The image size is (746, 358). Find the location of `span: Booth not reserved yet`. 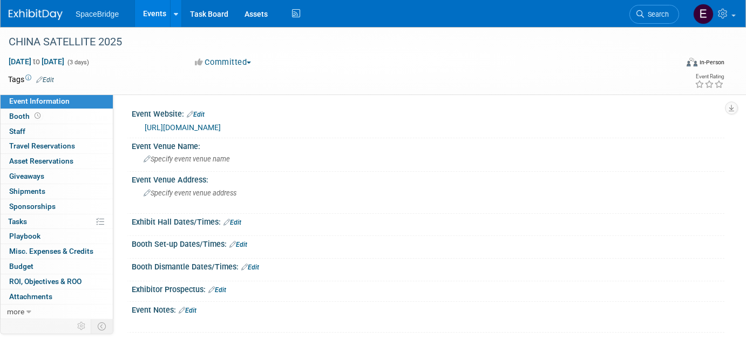

span: Booth not reserved yet is located at coordinates (37, 115).